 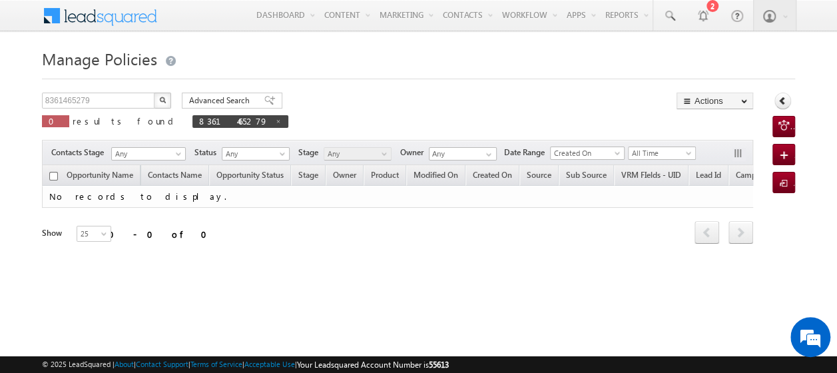 I want to click on a: Sub Source, so click(x=586, y=176).